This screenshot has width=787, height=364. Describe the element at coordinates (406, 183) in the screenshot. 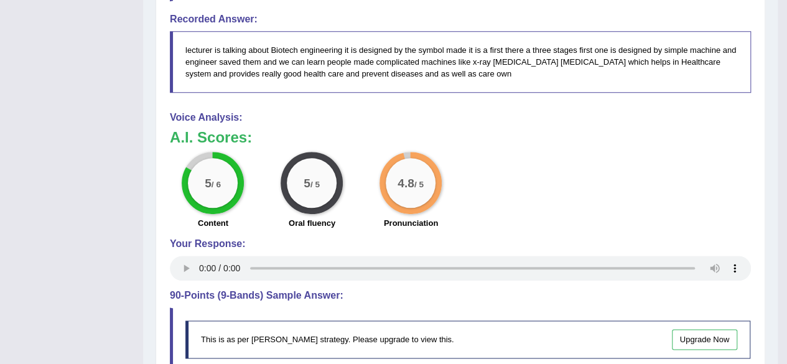

I see `big: 4.8` at that location.